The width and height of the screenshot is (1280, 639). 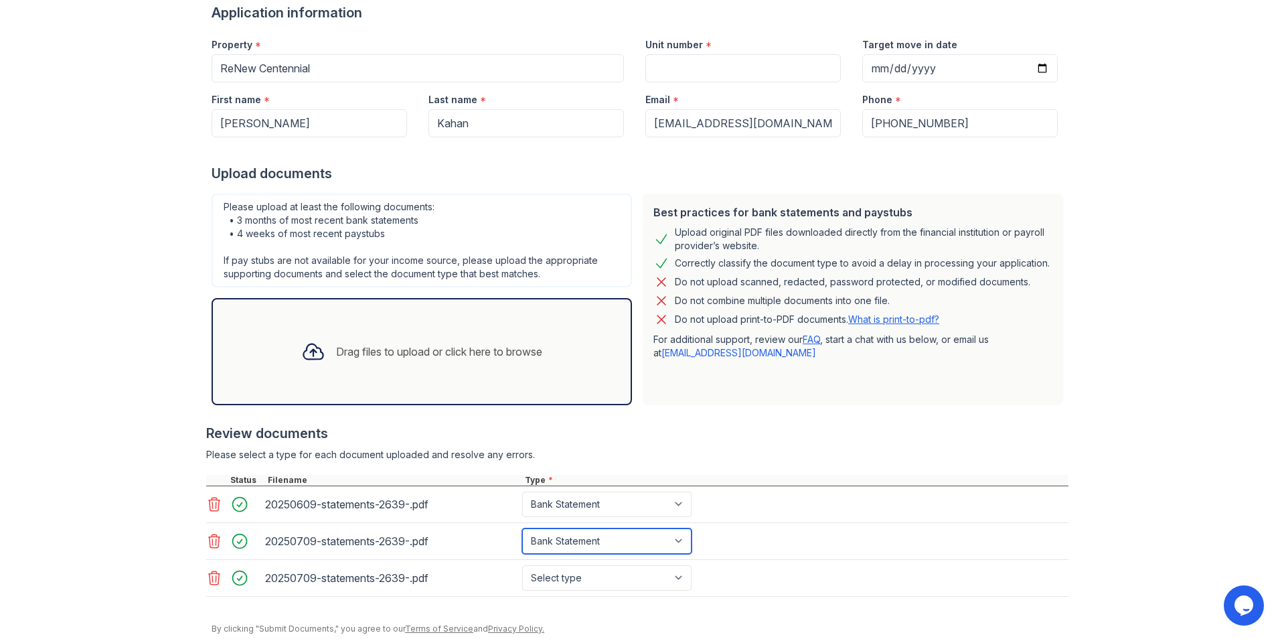 I want to click on div: Please upload at least the following documents: • 3 months of most recent bank statements • 4 wee..., so click(x=422, y=240).